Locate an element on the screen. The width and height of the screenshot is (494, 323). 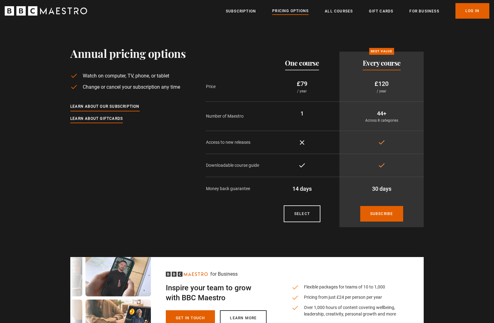
a: Learn about giftcards is located at coordinates (96, 119).